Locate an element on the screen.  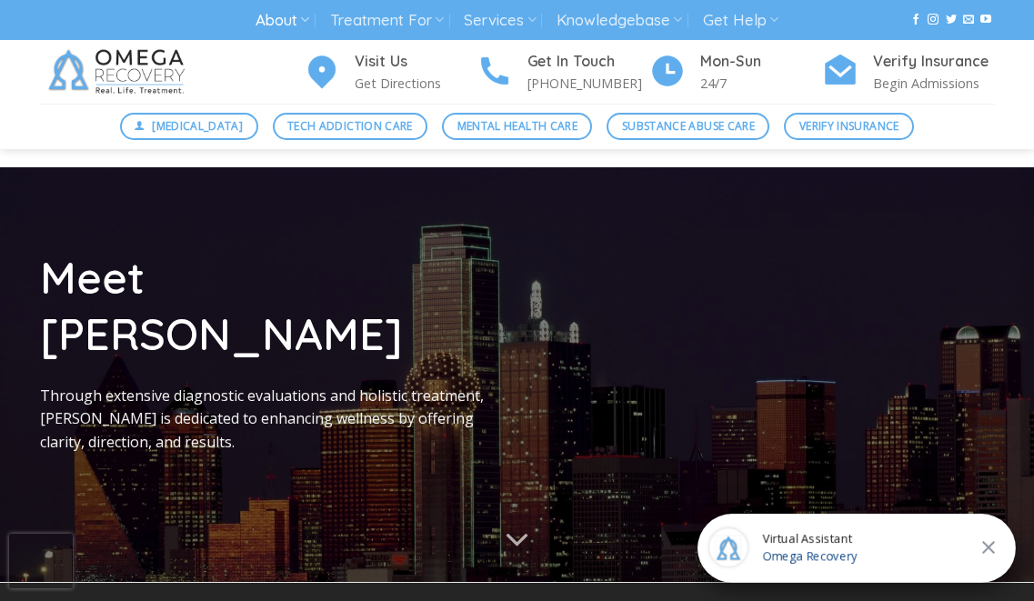
p: 24/7 is located at coordinates (761, 83).